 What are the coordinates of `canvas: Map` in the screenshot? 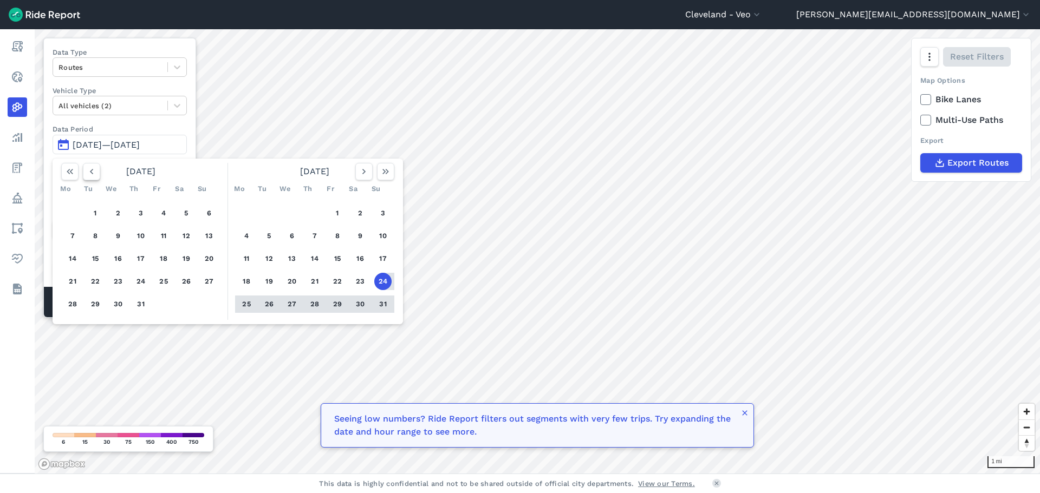 It's located at (537, 251).